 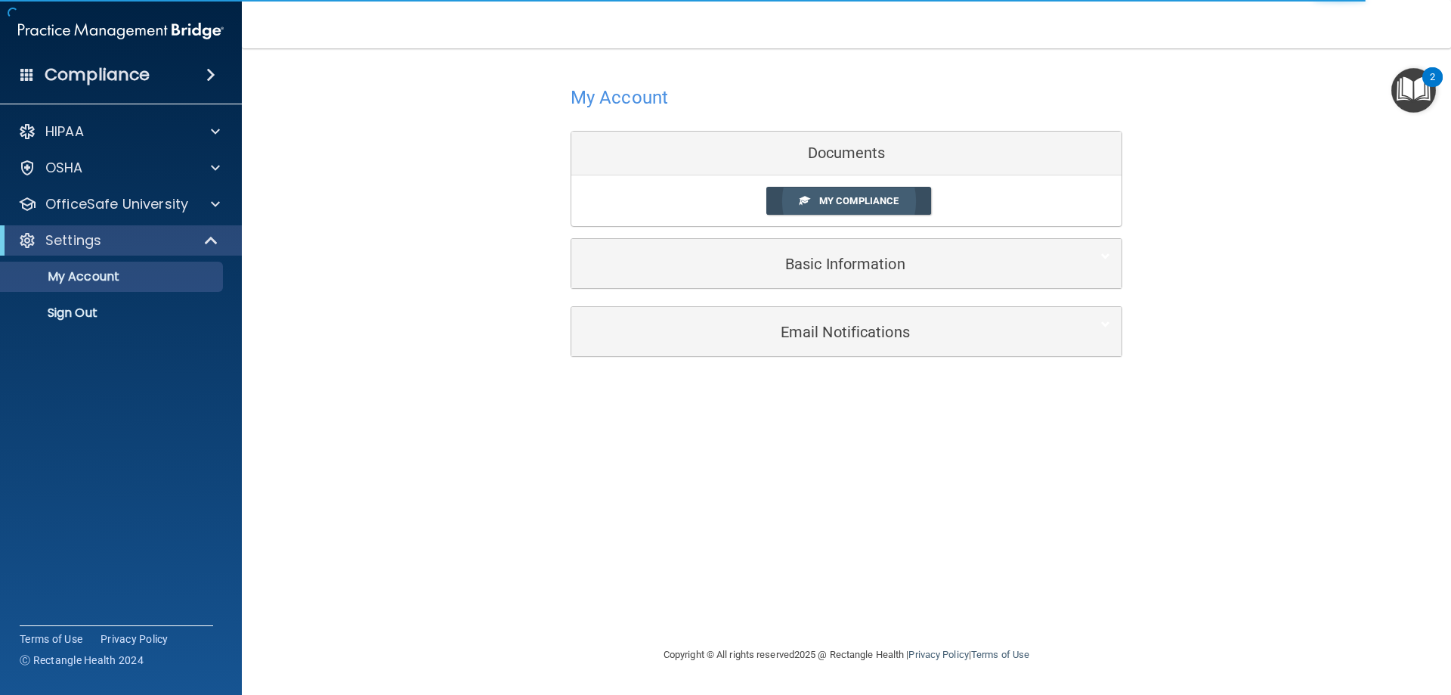 What do you see at coordinates (113, 277) in the screenshot?
I see `p: My Account` at bounding box center [113, 277].